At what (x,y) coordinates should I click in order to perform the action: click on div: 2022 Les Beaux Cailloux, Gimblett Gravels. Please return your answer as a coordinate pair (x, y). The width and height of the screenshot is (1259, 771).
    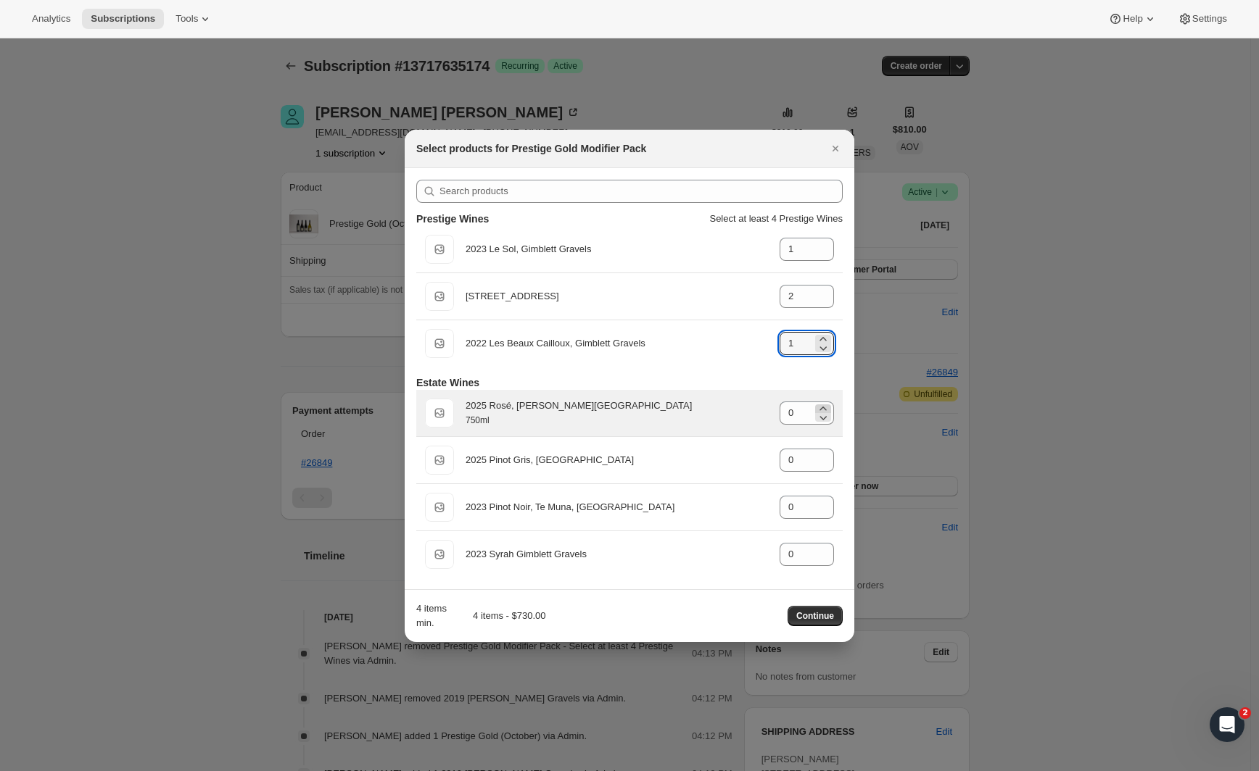
    Looking at the image, I should click on (616, 344).